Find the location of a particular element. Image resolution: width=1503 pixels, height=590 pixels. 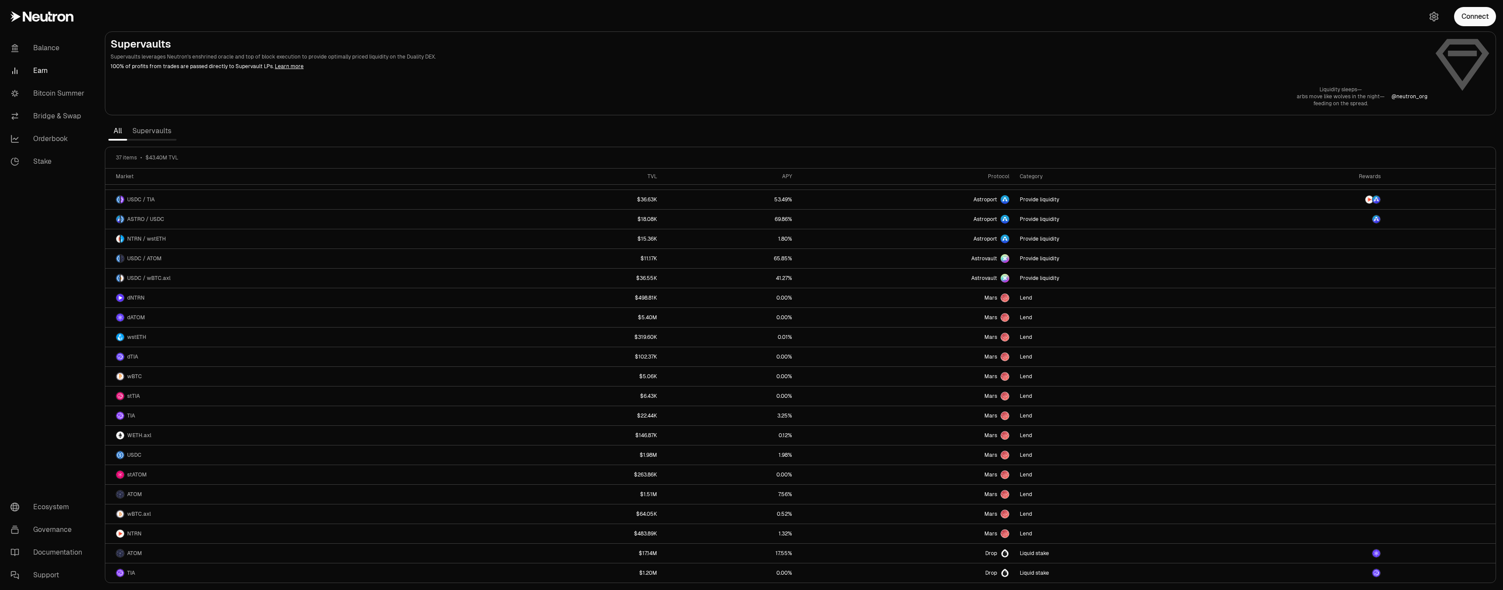

p: 100% of profits from trades are passed directly to Supervault LPs. is located at coordinates (769, 66).